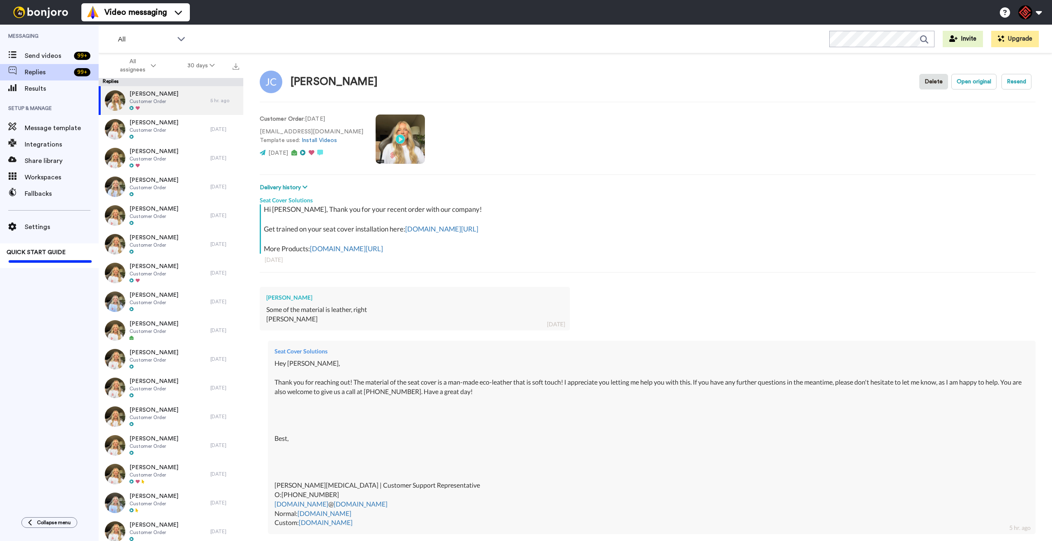 Image resolution: width=1052 pixels, height=541 pixels. What do you see at coordinates (1015, 39) in the screenshot?
I see `button: Upgrade` at bounding box center [1015, 39].